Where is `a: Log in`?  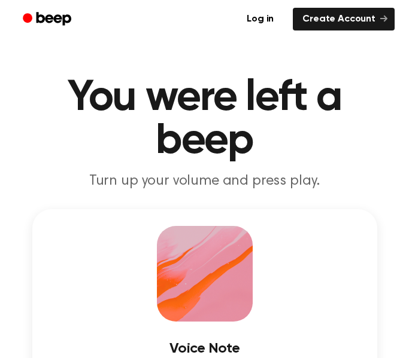 a: Log in is located at coordinates (260, 19).